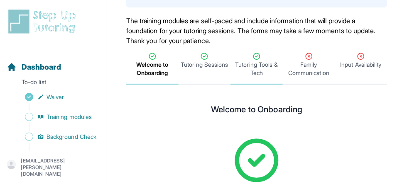 This screenshot has width=407, height=184. Describe the element at coordinates (56, 117) in the screenshot. I see `a: Training modules` at that location.